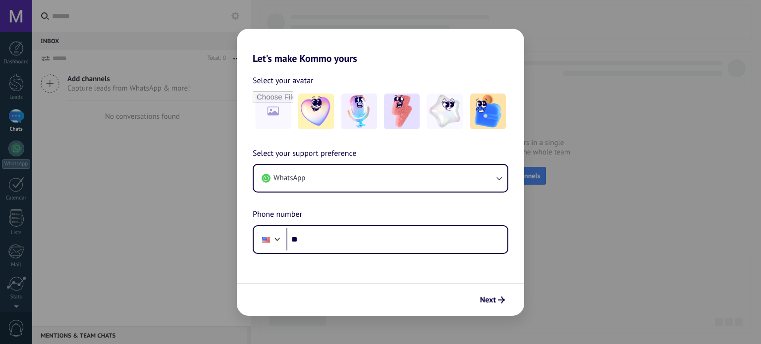 This screenshot has width=761, height=344. What do you see at coordinates (492, 300) in the screenshot?
I see `button: Next` at bounding box center [492, 300].